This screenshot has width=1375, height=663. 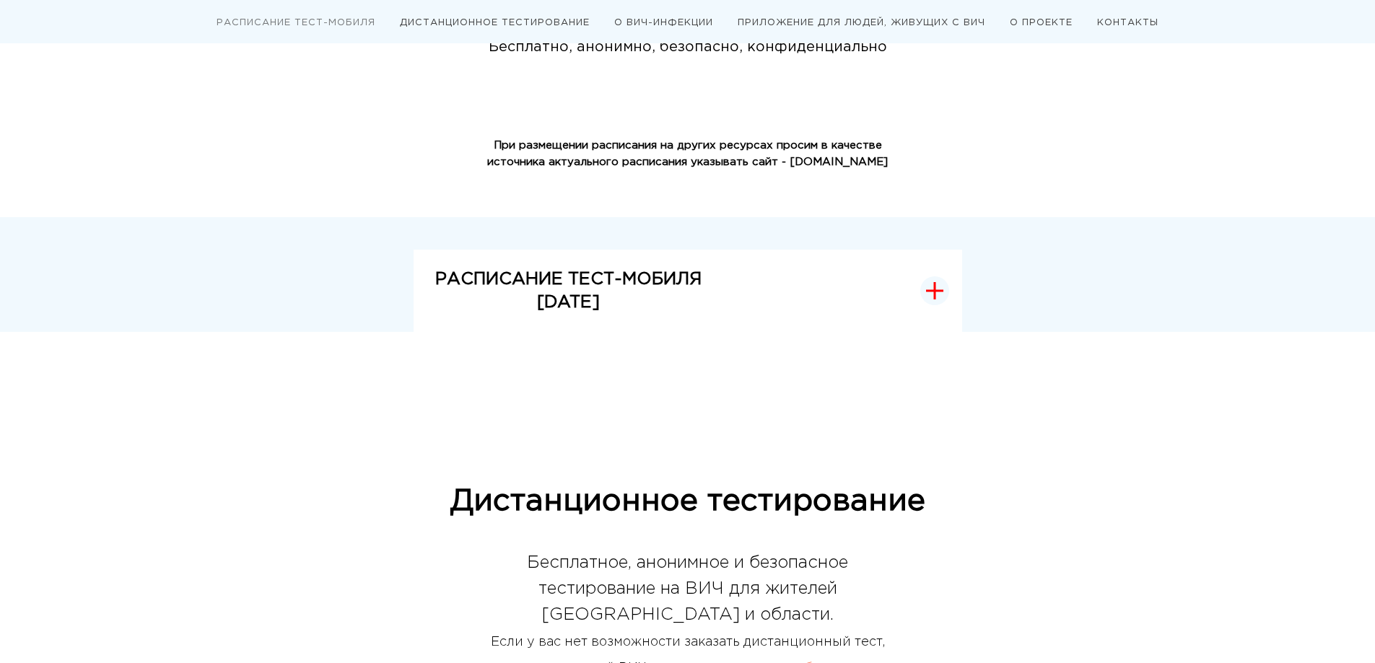 I want to click on span: Дистанционное тестирование, so click(x=688, y=501).